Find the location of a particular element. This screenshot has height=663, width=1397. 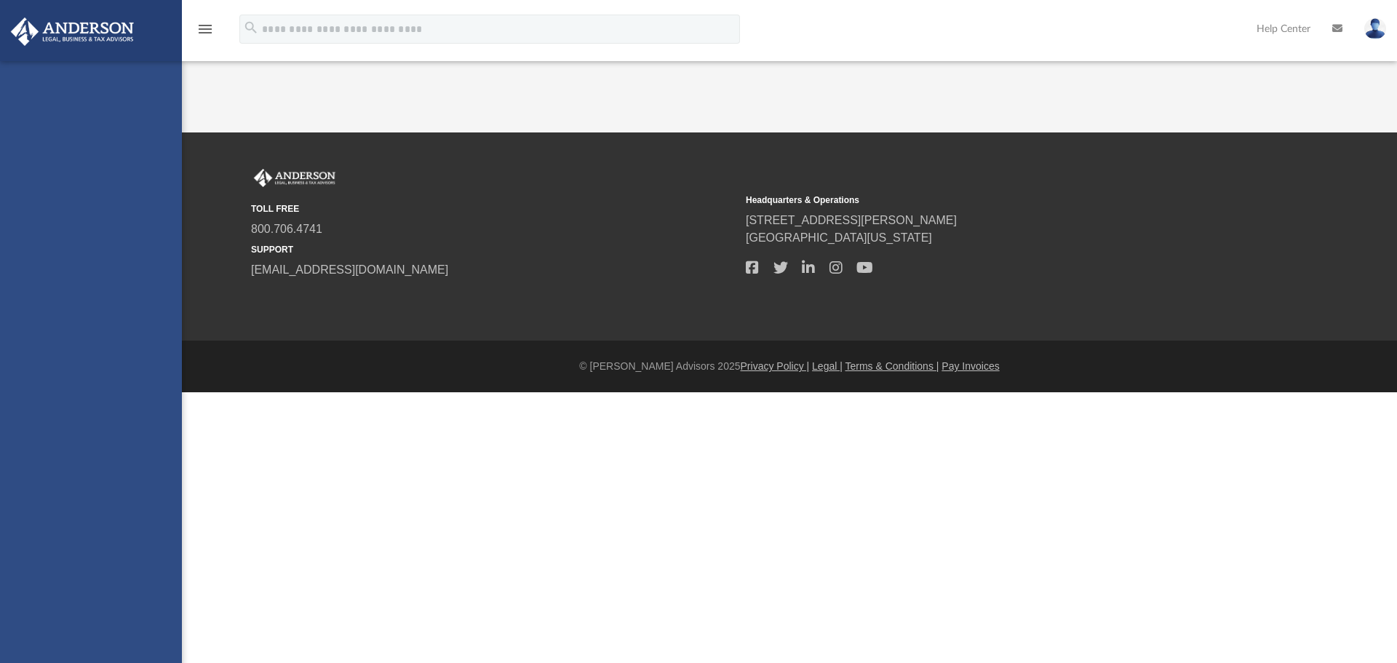

small: SUPPORT is located at coordinates (493, 249).